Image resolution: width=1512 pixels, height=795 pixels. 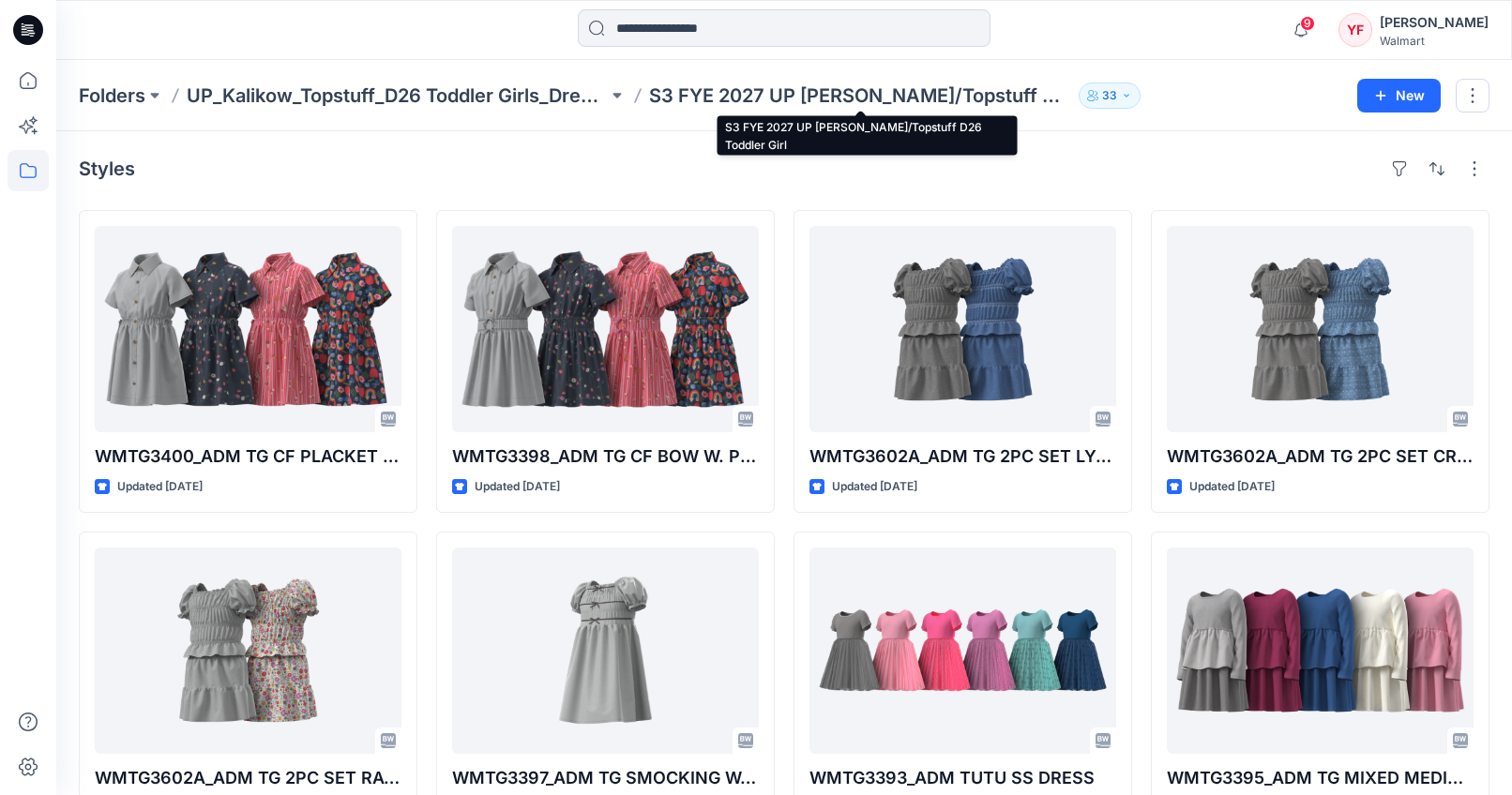 I want to click on p: WMTG3602A_ADM TG 2PC SET CROSSHATCH CHAMBRAY SKORT, so click(x=1319, y=457).